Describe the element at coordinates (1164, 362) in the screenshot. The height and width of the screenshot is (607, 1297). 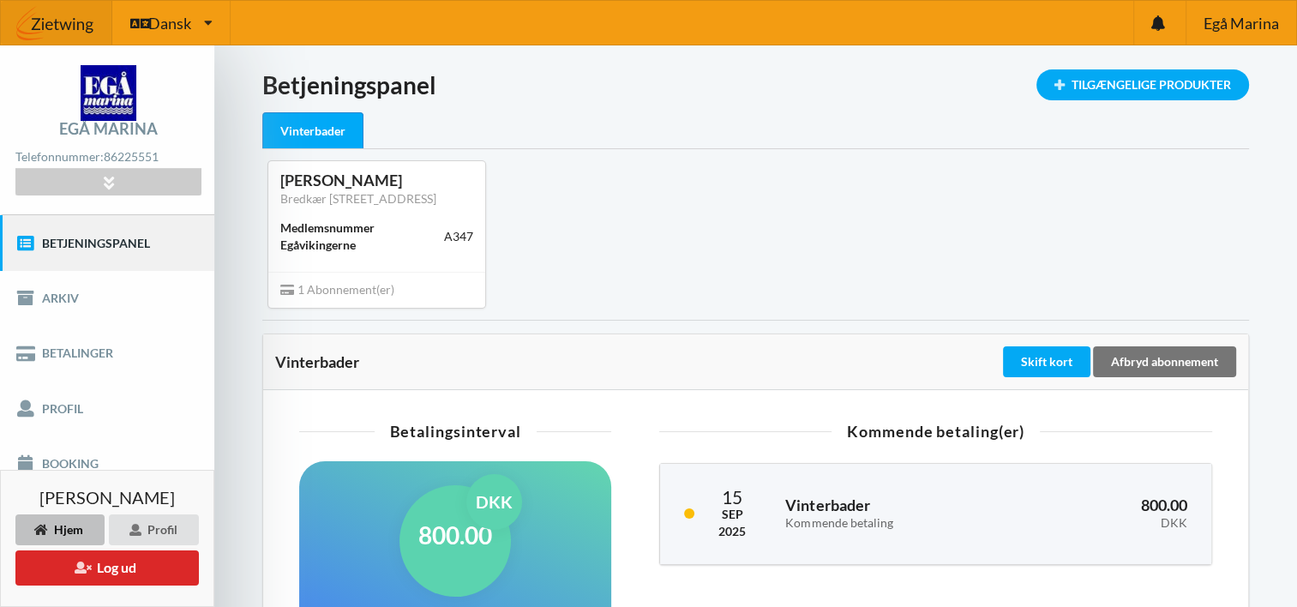
I see `div: Afbryd abonnement` at that location.